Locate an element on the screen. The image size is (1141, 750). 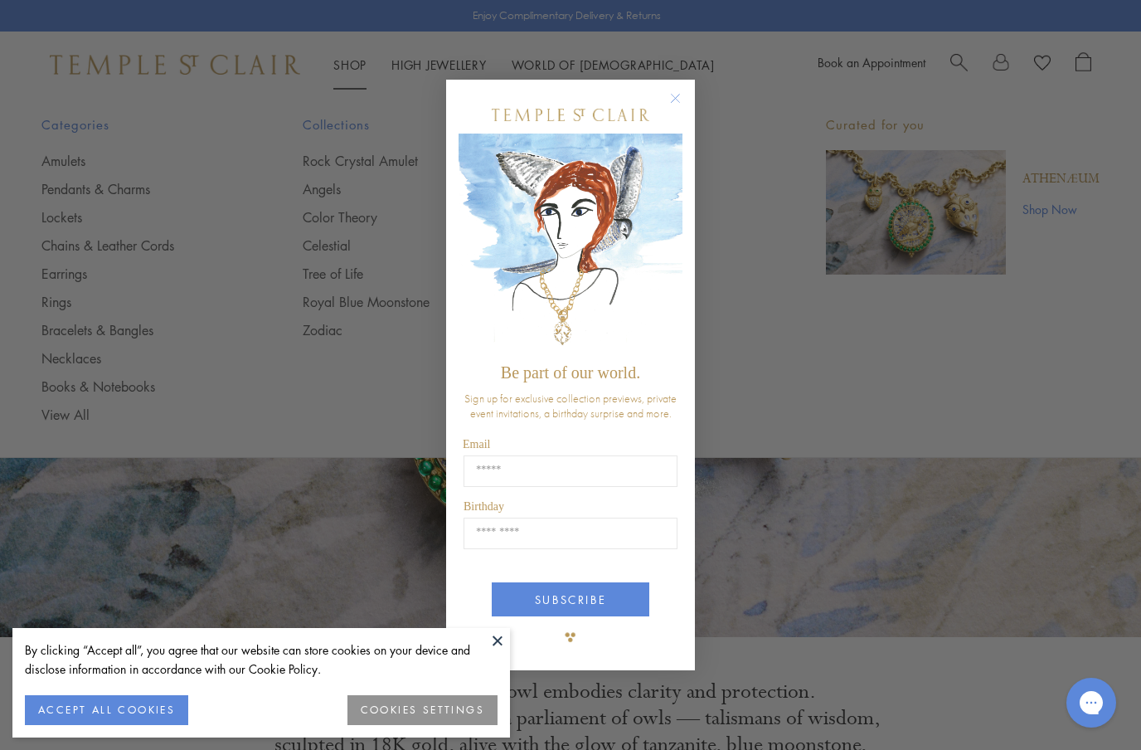
span: Sign up for exclusive collection previews, private event invitations, a birthday surprise and more. is located at coordinates (571, 406).